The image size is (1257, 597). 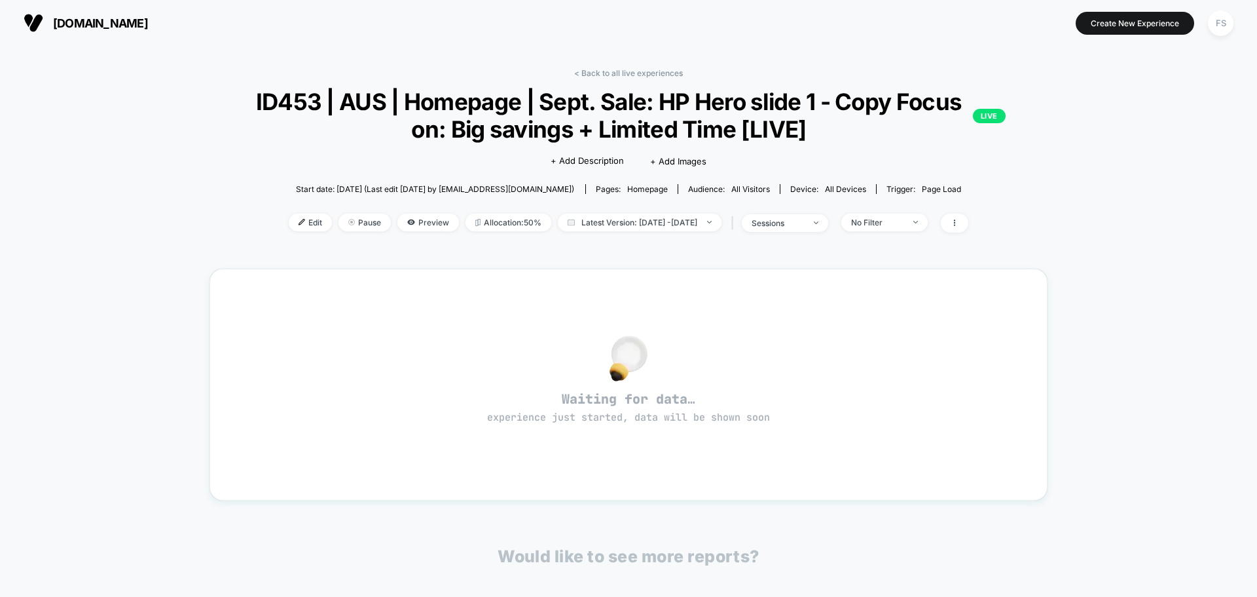 What do you see at coordinates (302, 222) in the screenshot?
I see `img: edit` at bounding box center [302, 222].